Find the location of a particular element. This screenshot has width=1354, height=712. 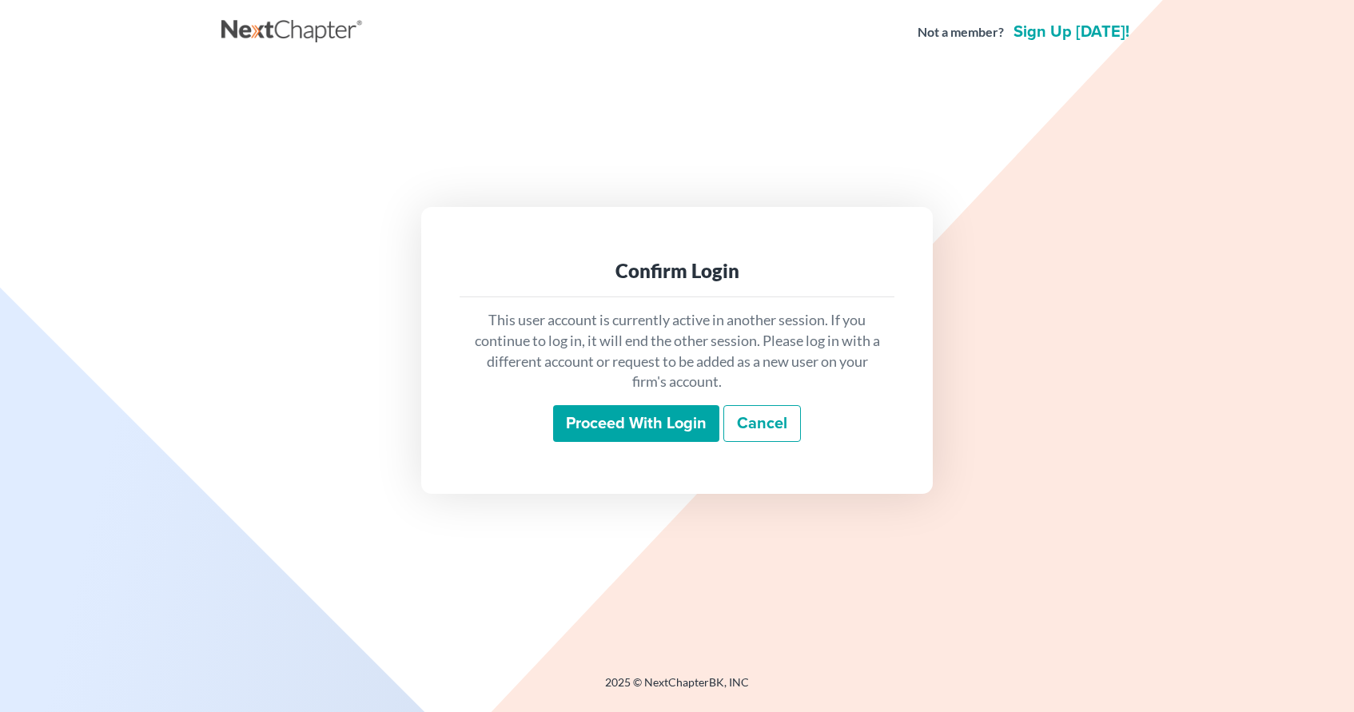

a: Cancel is located at coordinates (762, 424).